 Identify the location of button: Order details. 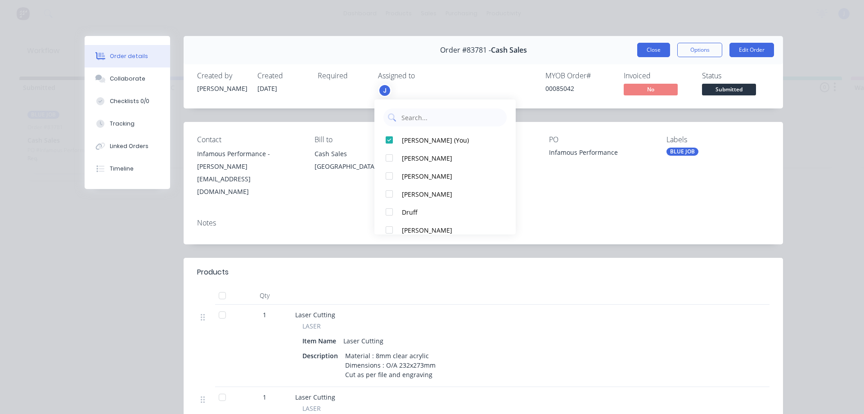
(127, 56).